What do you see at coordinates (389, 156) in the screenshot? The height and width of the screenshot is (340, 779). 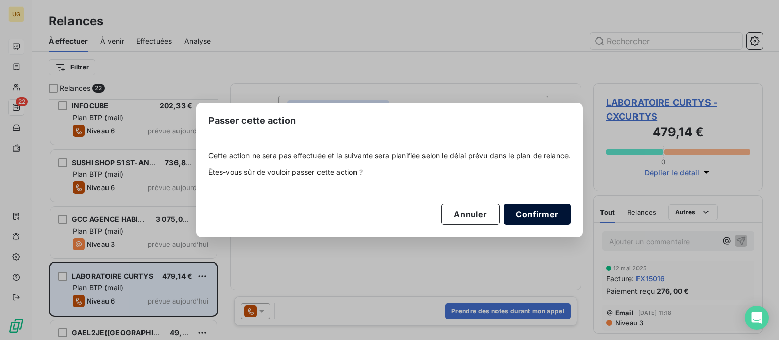 I see `span: Cette action ne sera pas effectuée et la suivante sera planifiée selon le délai prévu dans le pla...` at bounding box center [389, 156].